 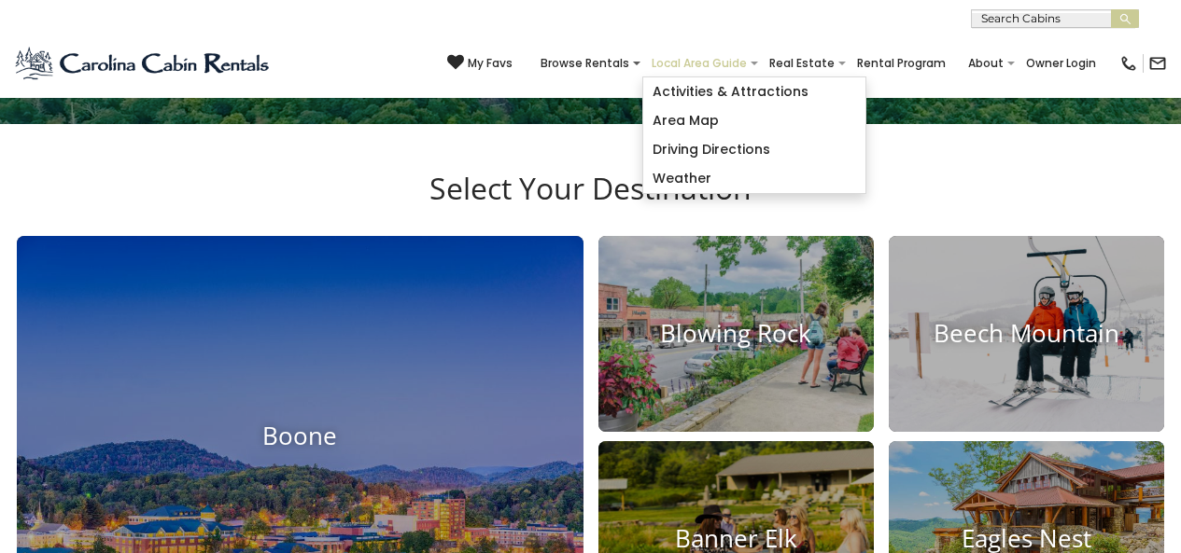 I want to click on a: About, so click(x=986, y=63).